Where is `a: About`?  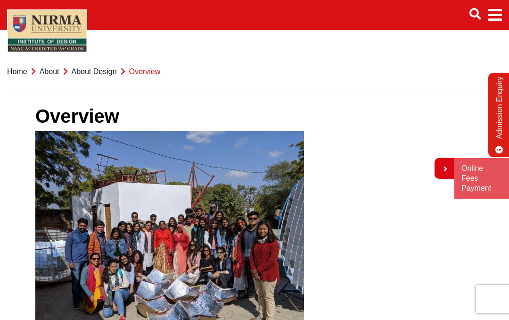
a: About is located at coordinates (50, 71).